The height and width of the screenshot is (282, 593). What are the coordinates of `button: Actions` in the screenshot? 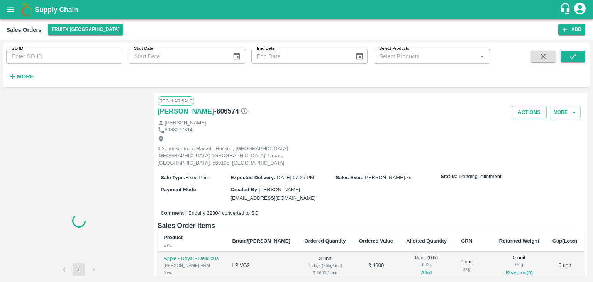 It's located at (529, 112).